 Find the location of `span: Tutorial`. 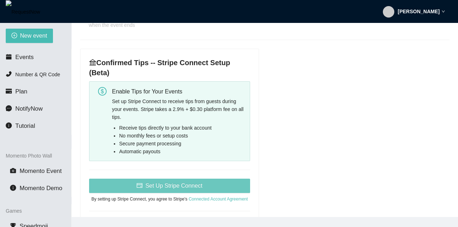

span: Tutorial is located at coordinates (25, 126).